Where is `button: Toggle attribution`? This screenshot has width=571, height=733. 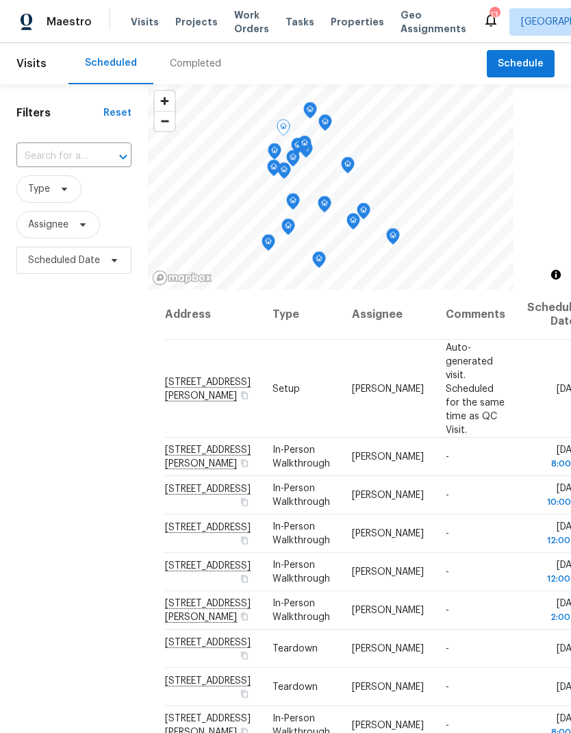 button: Toggle attribution is located at coordinates (556, 275).